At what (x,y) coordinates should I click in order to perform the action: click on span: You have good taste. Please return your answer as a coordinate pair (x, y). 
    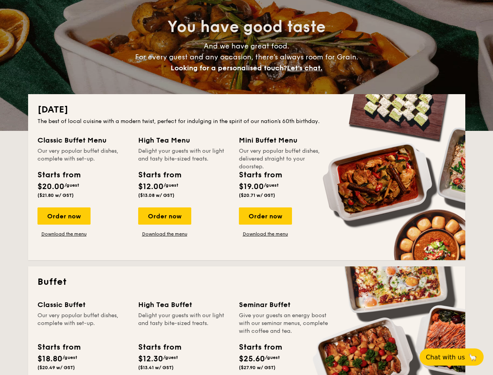
    Looking at the image, I should click on (246, 27).